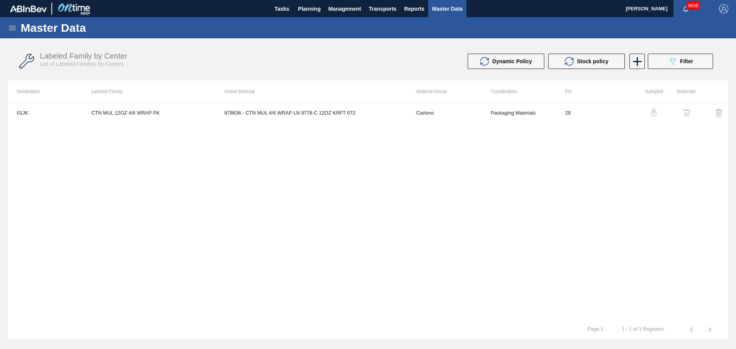 The width and height of the screenshot is (736, 349). What do you see at coordinates (643, 326) in the screenshot?
I see `td: 1 - 1 of 1 Registers` at bounding box center [643, 326].